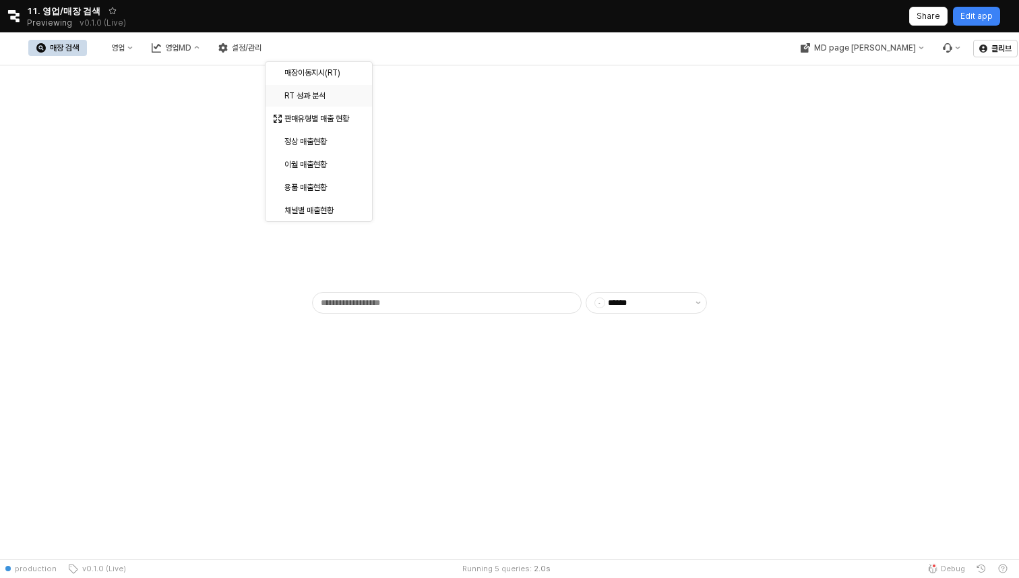 The image size is (1019, 578). Describe the element at coordinates (928, 16) in the screenshot. I see `button: Share app` at that location.